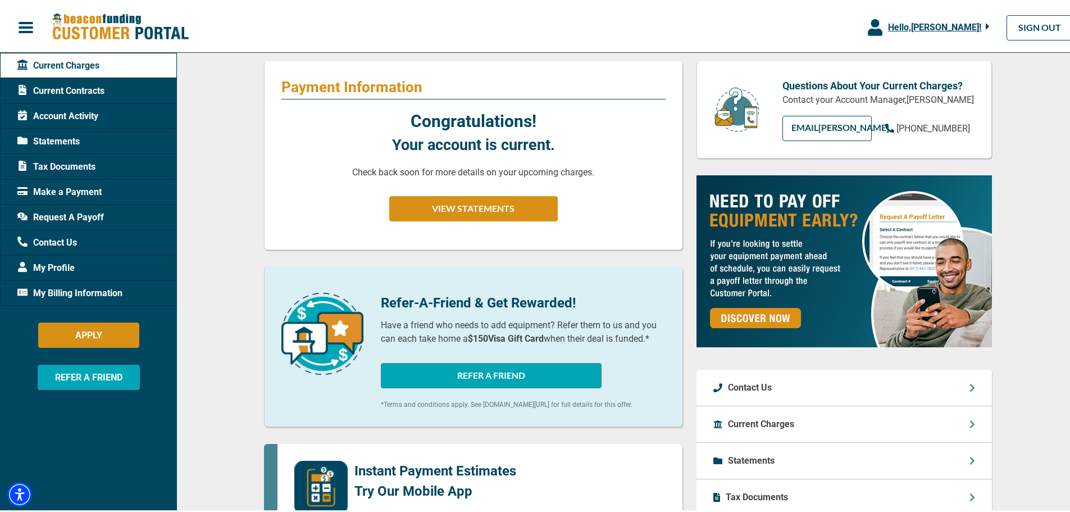  Describe the element at coordinates (737, 107) in the screenshot. I see `img: customer-service.png` at that location.